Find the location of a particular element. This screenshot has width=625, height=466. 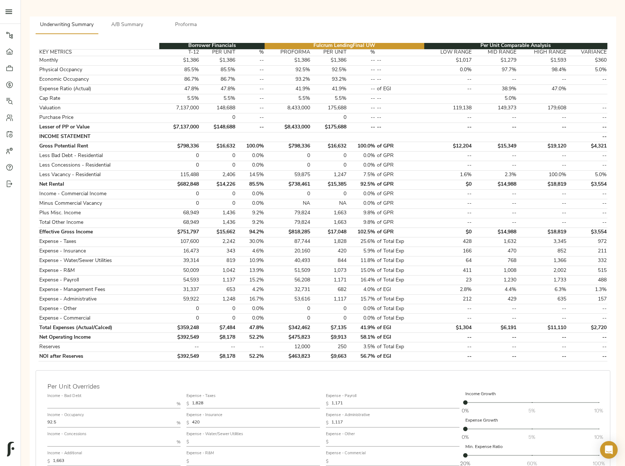

td: 50,009 is located at coordinates (180, 271).